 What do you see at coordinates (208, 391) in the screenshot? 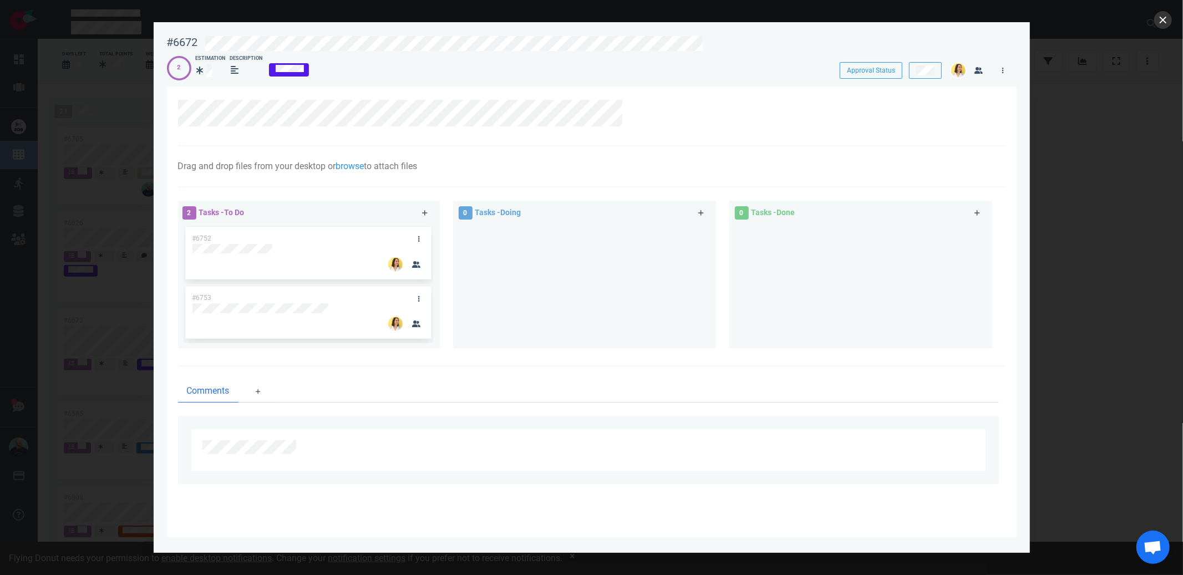
I see `span: Comments` at bounding box center [208, 391].